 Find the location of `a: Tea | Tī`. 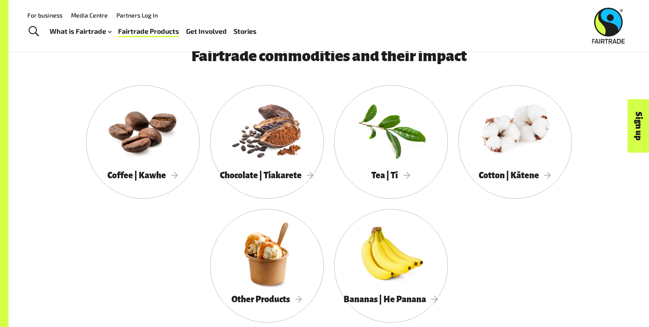

a: Tea | Tī is located at coordinates (391, 142).